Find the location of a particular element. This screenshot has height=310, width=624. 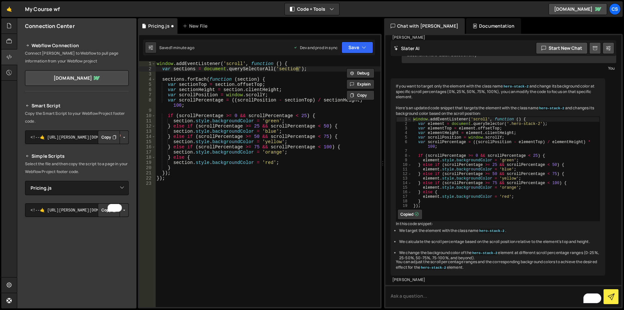

p: Select the file and then copy the script to a page in your Webflow Project footer code. is located at coordinates (77, 168).